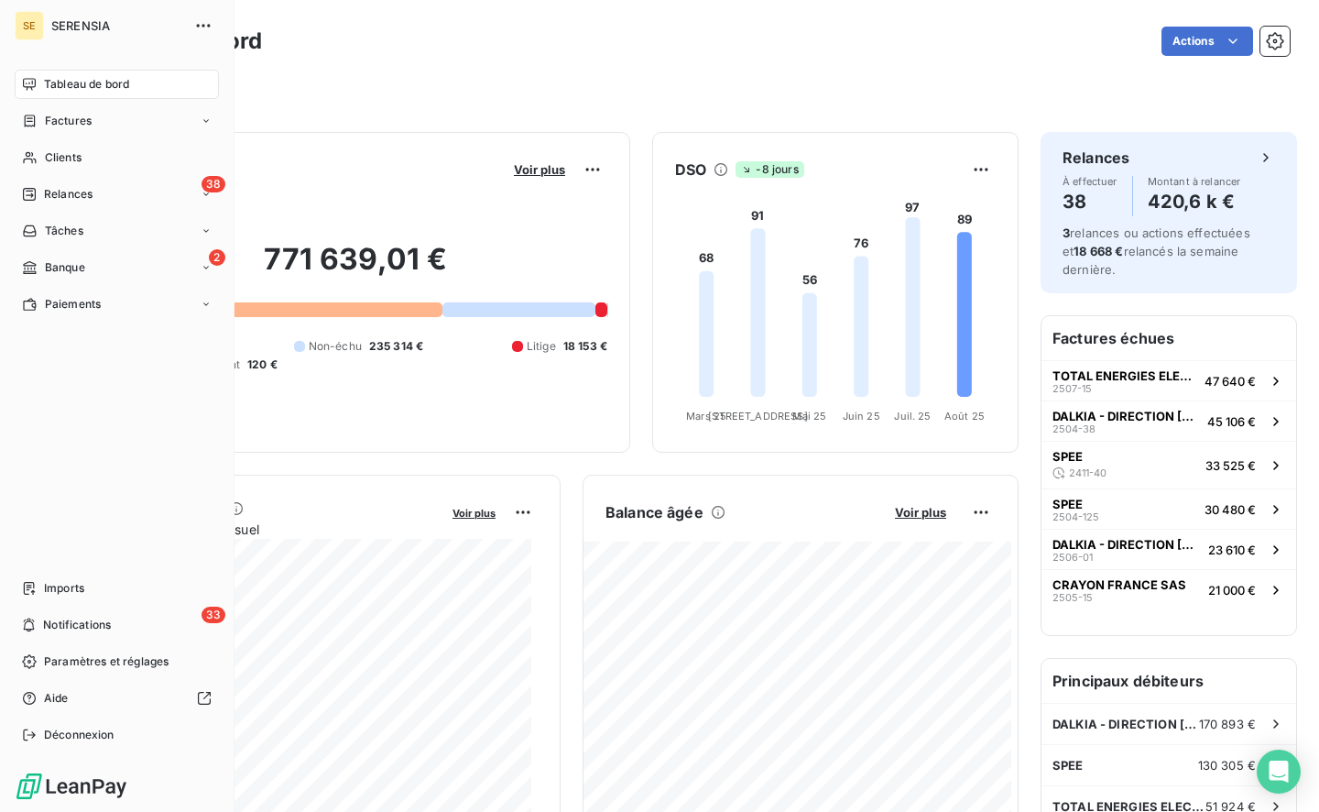 Image resolution: width=1319 pixels, height=812 pixels. Describe the element at coordinates (396, 346) in the screenshot. I see `span: 235 314 €` at that location.